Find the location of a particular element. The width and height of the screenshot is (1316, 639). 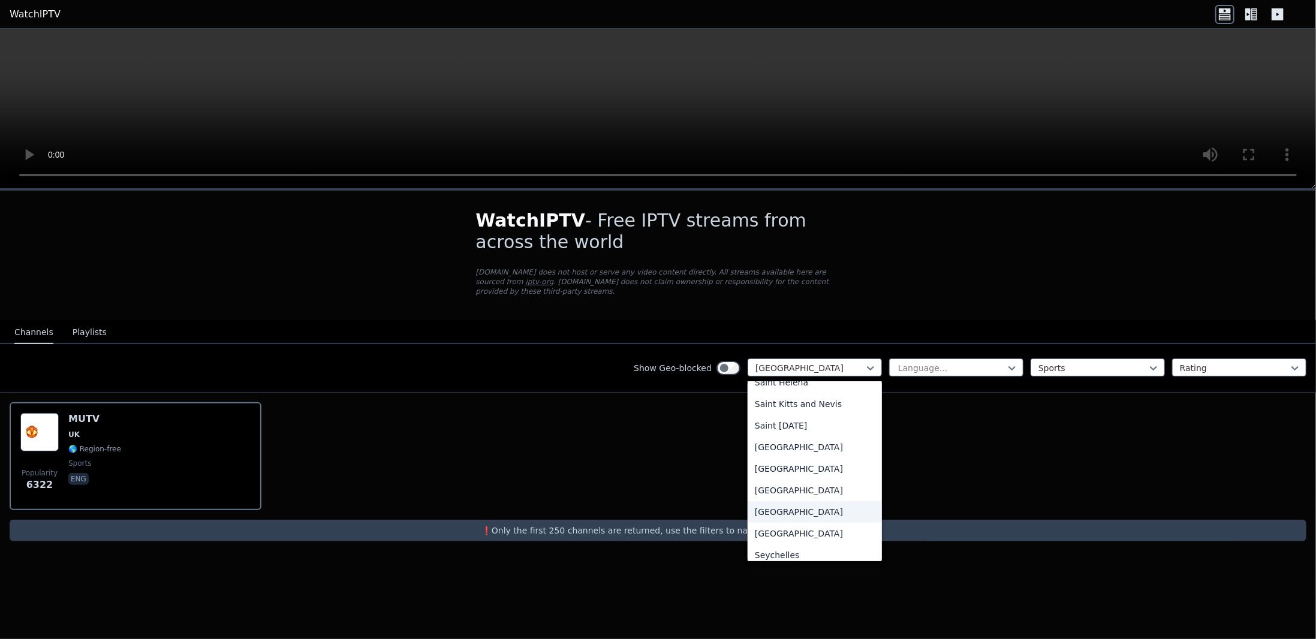

div: Seychelles is located at coordinates (815, 555).